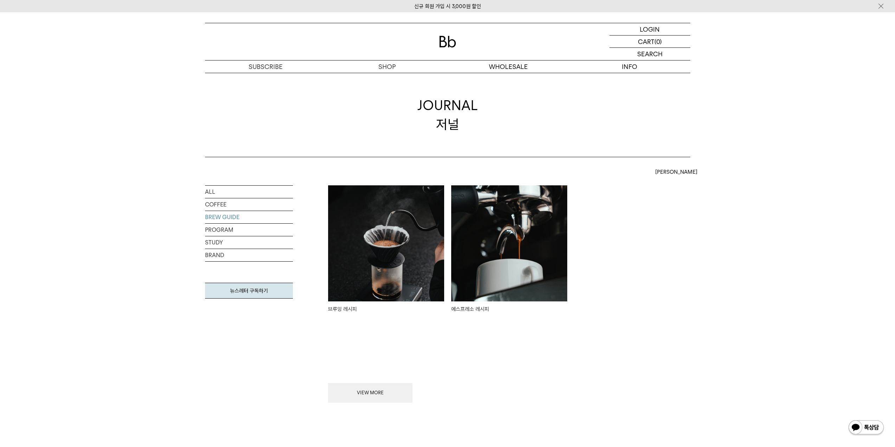 The height and width of the screenshot is (447, 895). What do you see at coordinates (650, 54) in the screenshot?
I see `p: SEARCH` at bounding box center [650, 54].